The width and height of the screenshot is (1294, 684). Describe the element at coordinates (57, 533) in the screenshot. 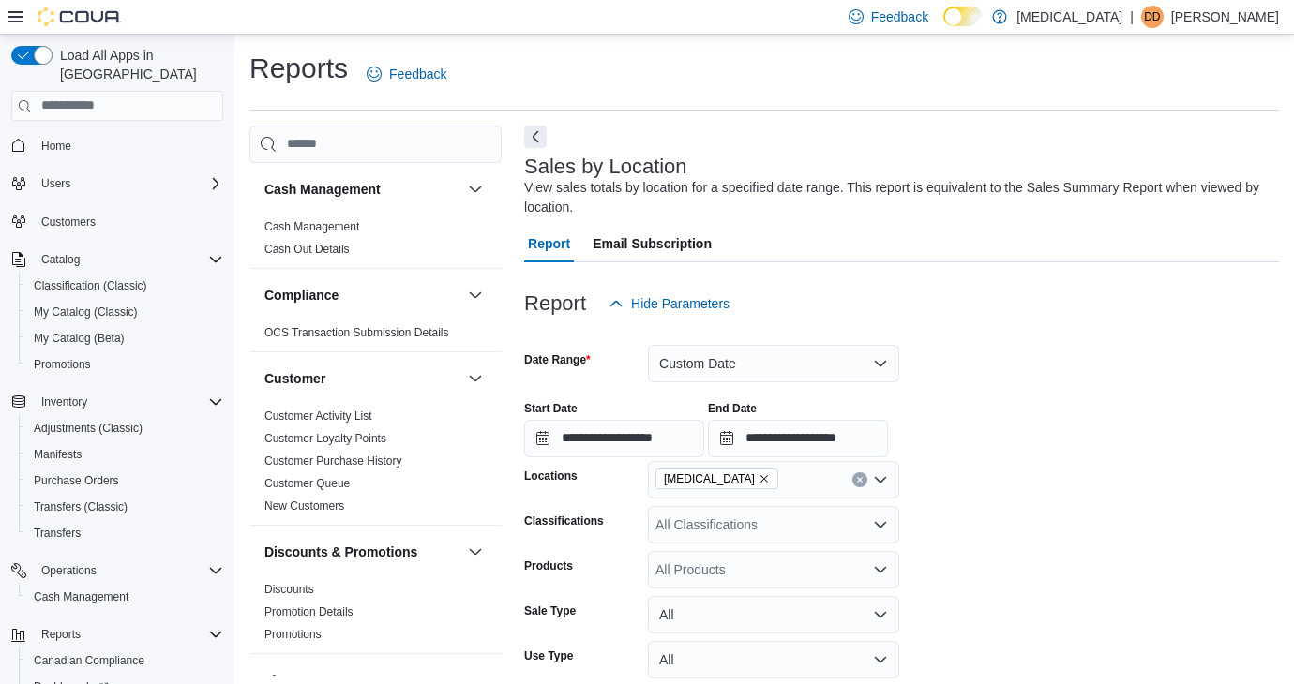

I see `span: Transfers` at that location.